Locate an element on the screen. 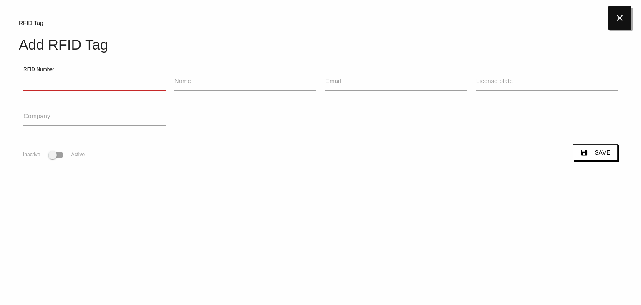  button: saveSave is located at coordinates (595, 152).